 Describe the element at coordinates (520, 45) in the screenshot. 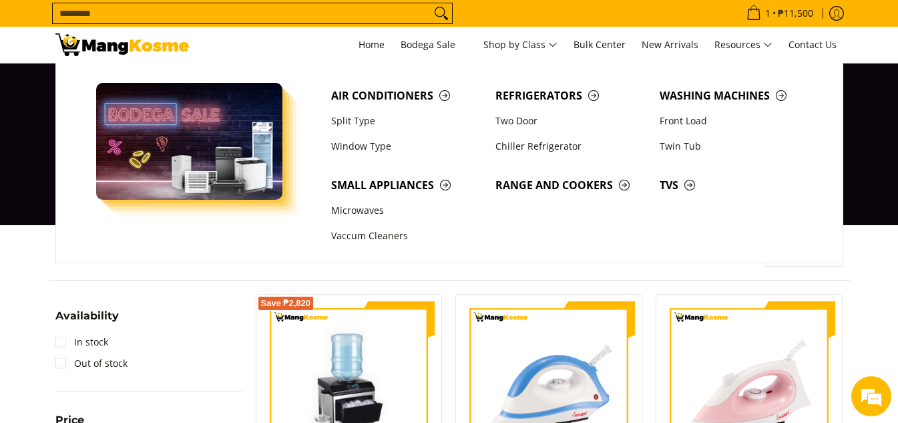

I see `a: Shop by Class` at that location.